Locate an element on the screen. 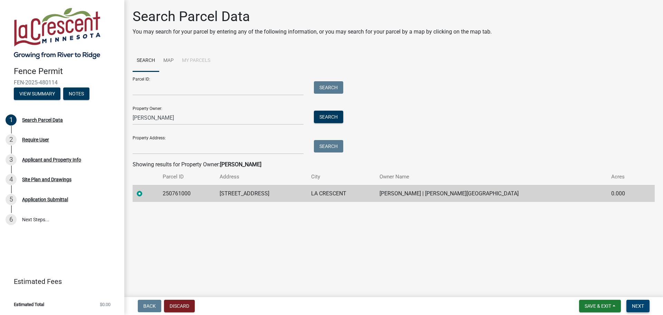 The image size is (663, 315). span: Save & Exit is located at coordinates (598, 306).